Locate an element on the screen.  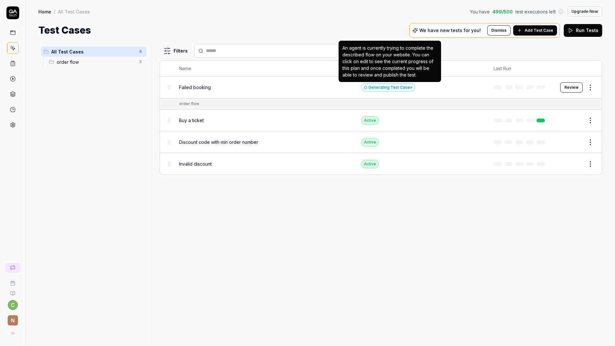
h1: Test Cases is located at coordinates (65, 30).